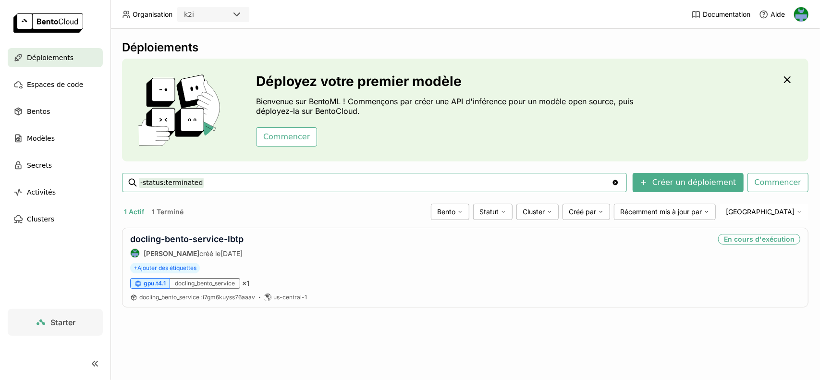 This screenshot has height=380, width=820. What do you see at coordinates (152, 14) in the screenshot?
I see `span: Organisation` at bounding box center [152, 14].